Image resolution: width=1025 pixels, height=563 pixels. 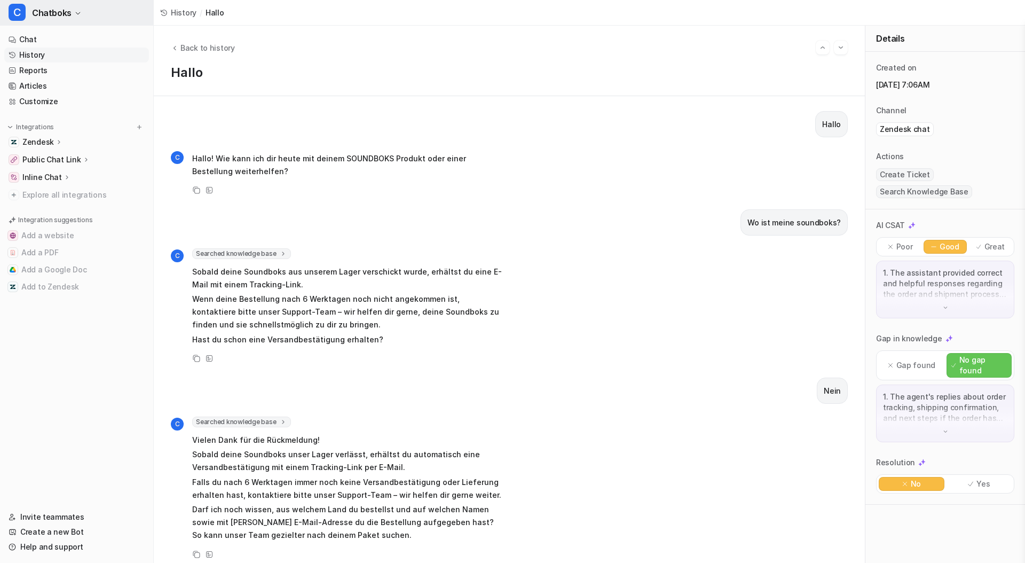 I want to click on p: 1. The agent's replies about order tracking, shipping confirmation, and next steps if the order h..., so click(x=945, y=407).